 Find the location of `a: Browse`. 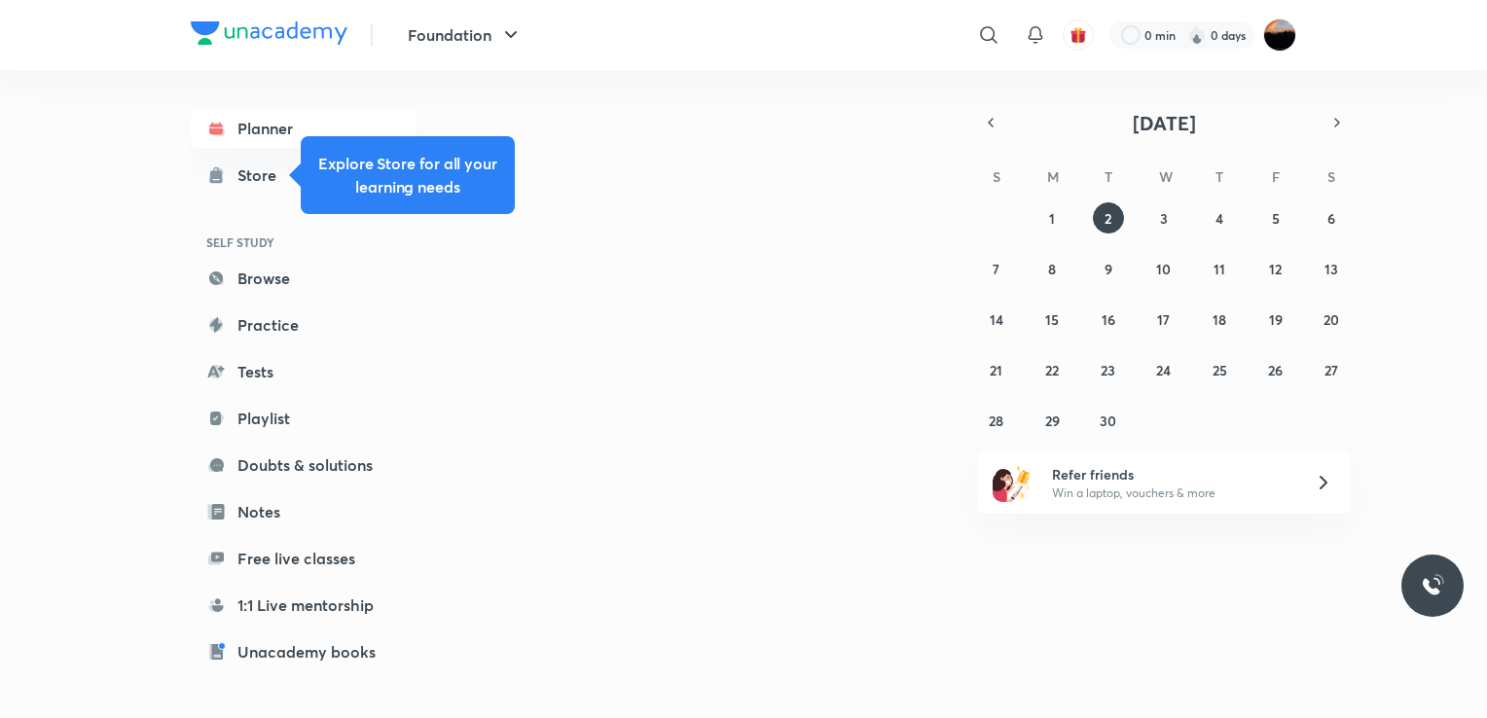

a: Browse is located at coordinates (304, 278).